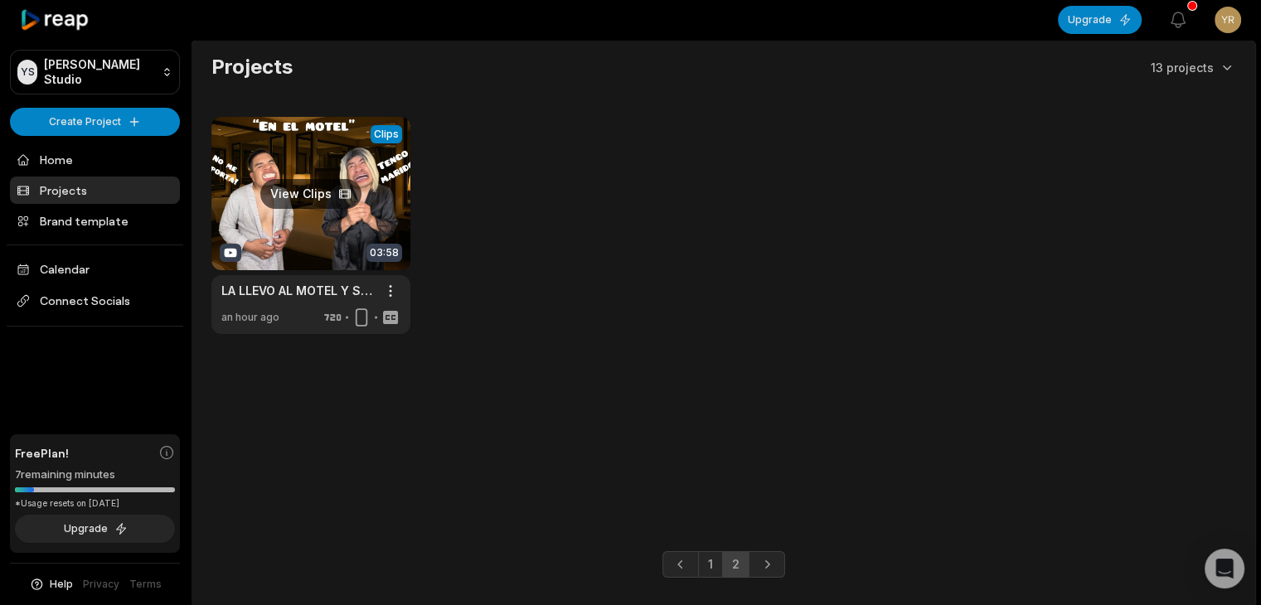 The image size is (1261, 605). What do you see at coordinates (51, 585) in the screenshot?
I see `button: Help` at bounding box center [51, 585].